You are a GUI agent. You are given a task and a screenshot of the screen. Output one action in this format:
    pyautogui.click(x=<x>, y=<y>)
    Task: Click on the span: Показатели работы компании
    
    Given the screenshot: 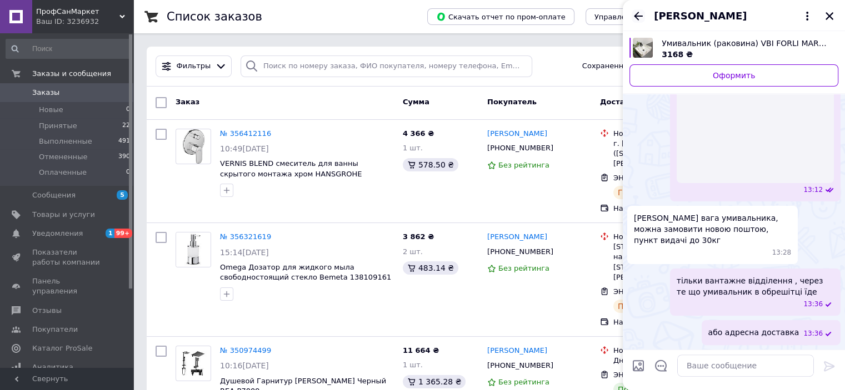 What is the action you would take?
    pyautogui.click(x=67, y=258)
    